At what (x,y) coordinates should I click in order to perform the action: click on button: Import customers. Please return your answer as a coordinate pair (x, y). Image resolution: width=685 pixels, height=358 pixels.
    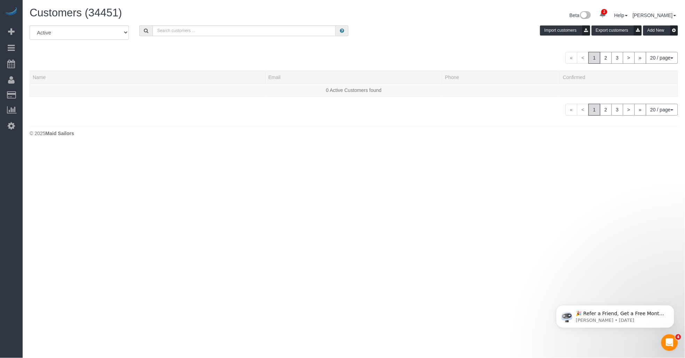
    Looking at the image, I should click on (566, 30).